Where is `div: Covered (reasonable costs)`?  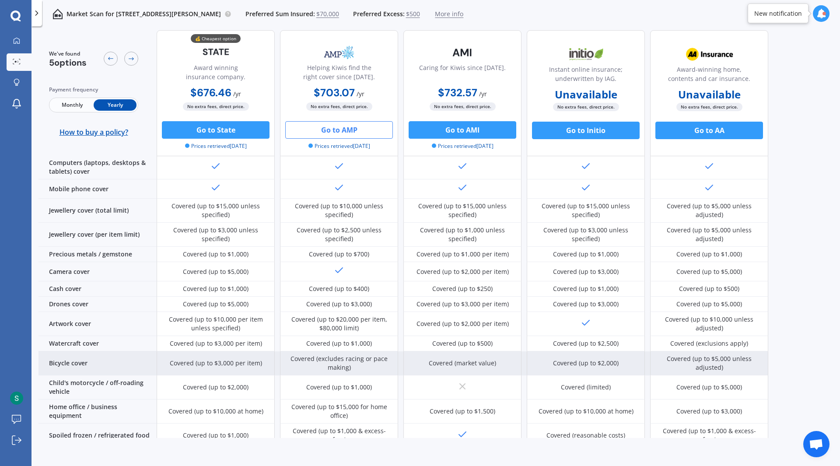
div: Covered (reasonable costs) is located at coordinates (586, 435).